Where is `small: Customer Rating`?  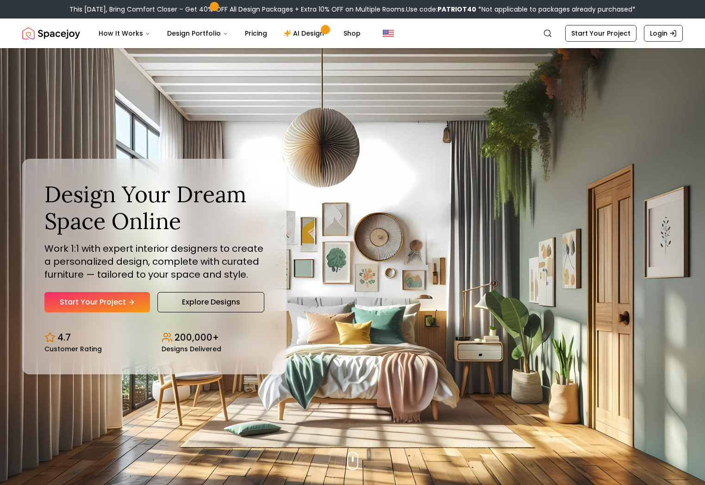 small: Customer Rating is located at coordinates (73, 349).